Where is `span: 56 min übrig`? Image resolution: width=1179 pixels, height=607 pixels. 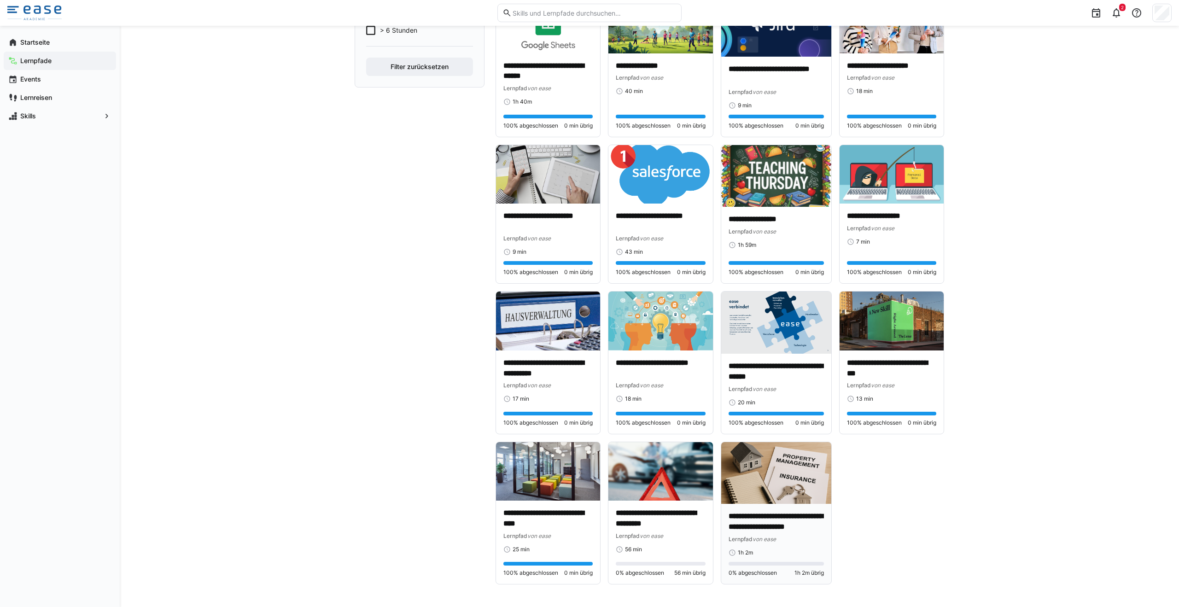
span: 56 min übrig is located at coordinates (690, 573).